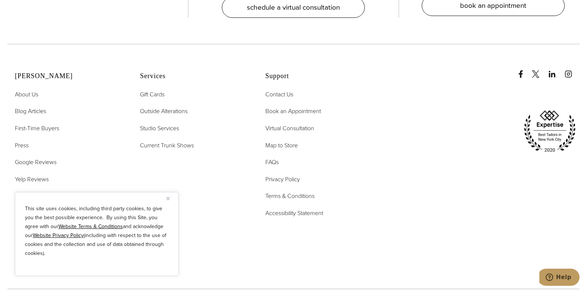 The width and height of the screenshot is (587, 291). What do you see at coordinates (22, 145) in the screenshot?
I see `span: Press` at bounding box center [22, 145].